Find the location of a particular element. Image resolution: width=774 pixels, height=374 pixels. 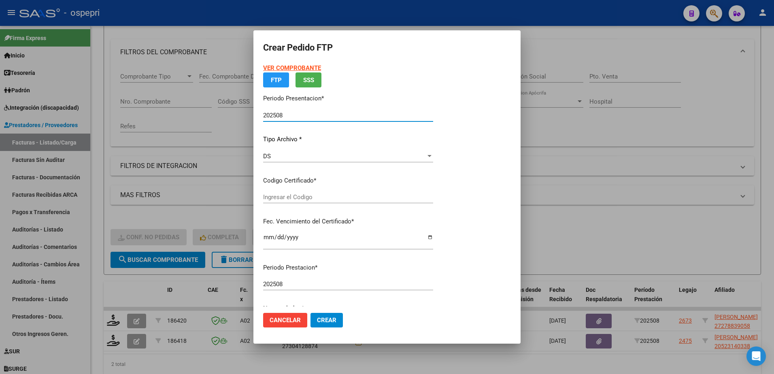

p: Periodo Presentacion is located at coordinates (348, 98).